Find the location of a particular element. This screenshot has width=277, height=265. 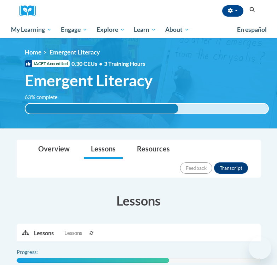

a: Resources is located at coordinates (153, 149).